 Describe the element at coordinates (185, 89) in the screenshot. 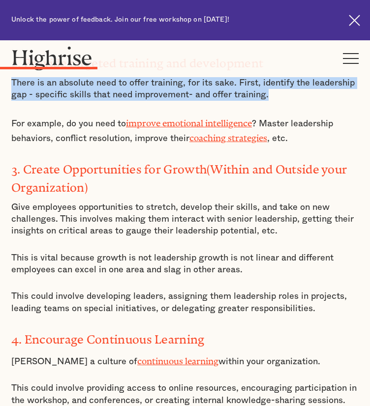

I see `p: There is an absolute need to offer training, for its sake. First, identify the leadership gap - s...` at that location.